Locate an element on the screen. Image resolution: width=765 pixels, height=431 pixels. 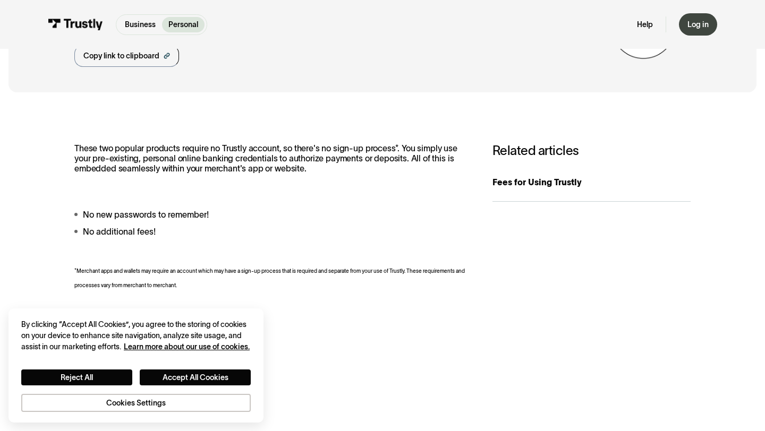
p: These two popular products require no Trustly account, so there's no sign-up process*. You simply... is located at coordinates (272, 159).